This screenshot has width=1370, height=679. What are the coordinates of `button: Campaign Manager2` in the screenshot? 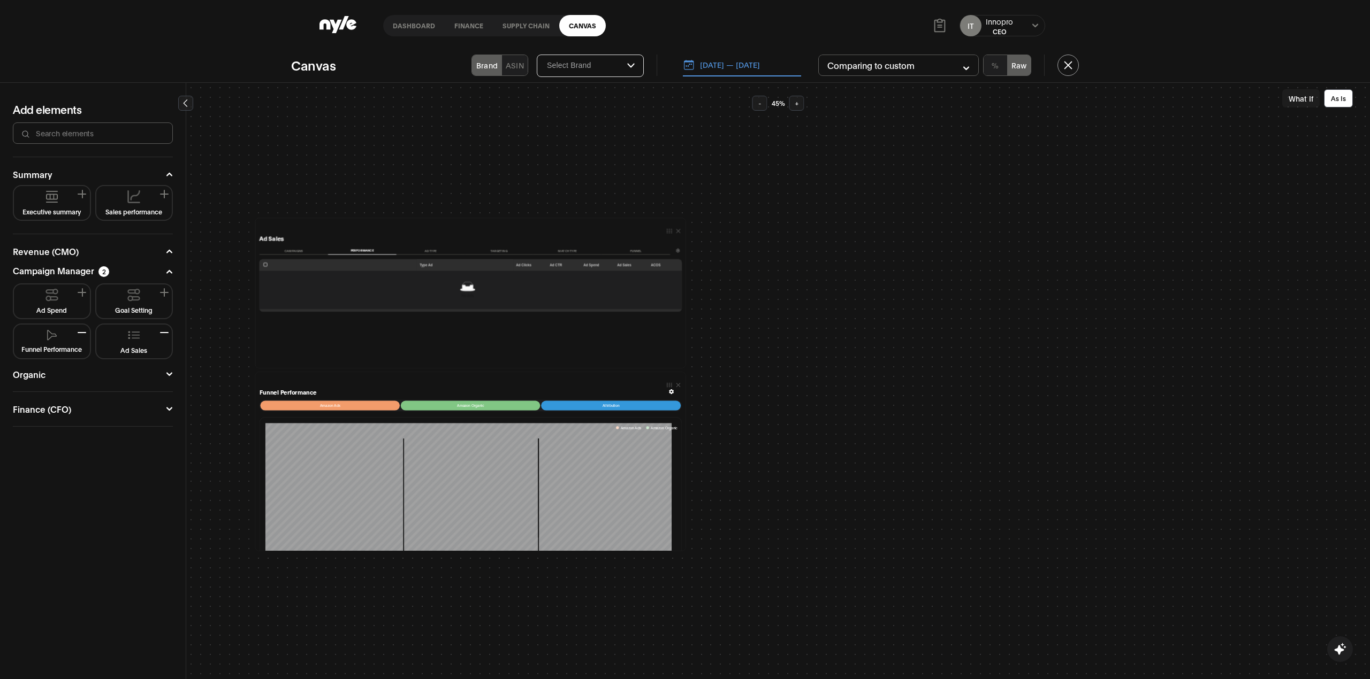 It's located at (93, 272).